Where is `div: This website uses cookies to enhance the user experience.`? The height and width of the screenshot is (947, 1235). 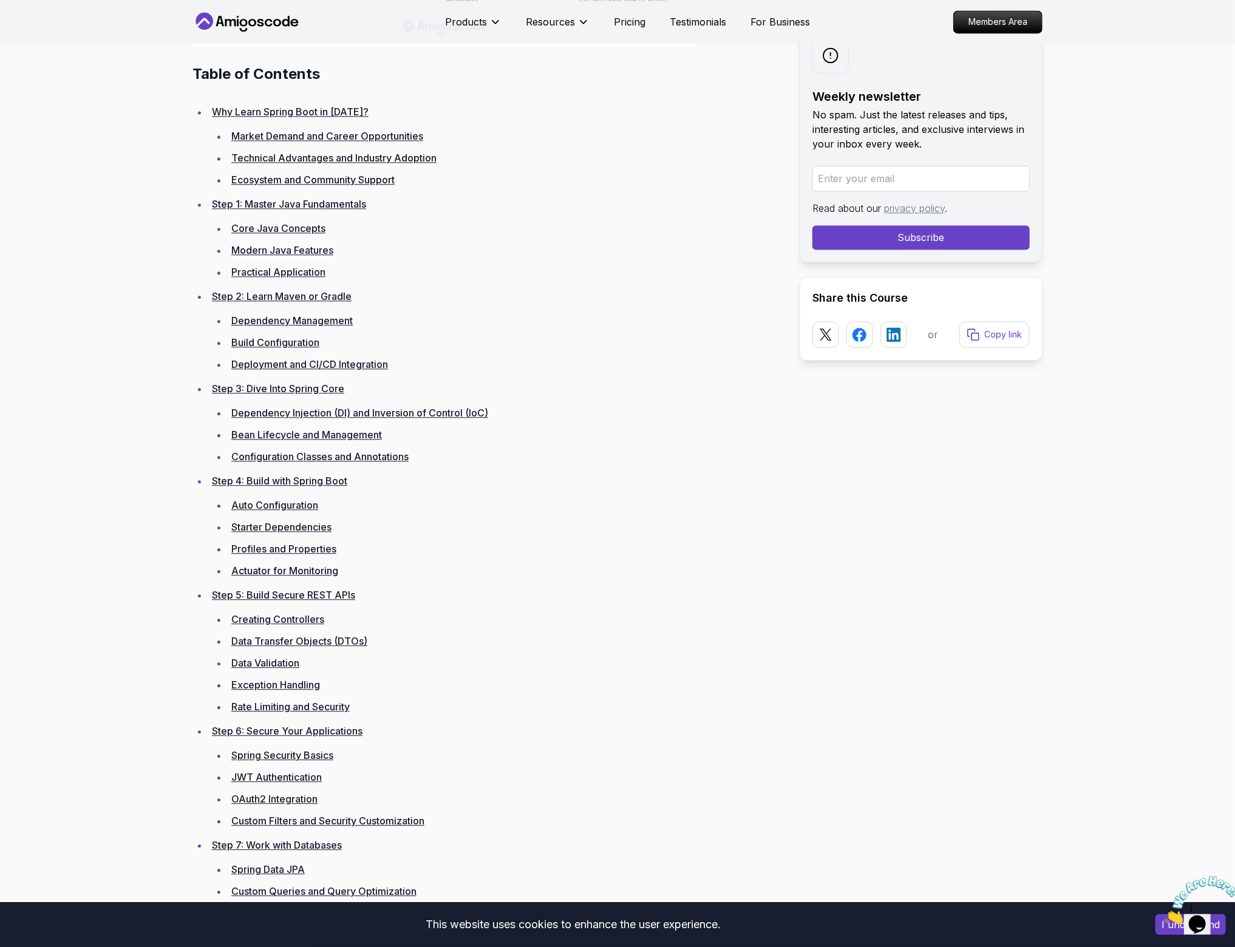
div: This website uses cookies to enhance the user experience. is located at coordinates (573, 924).